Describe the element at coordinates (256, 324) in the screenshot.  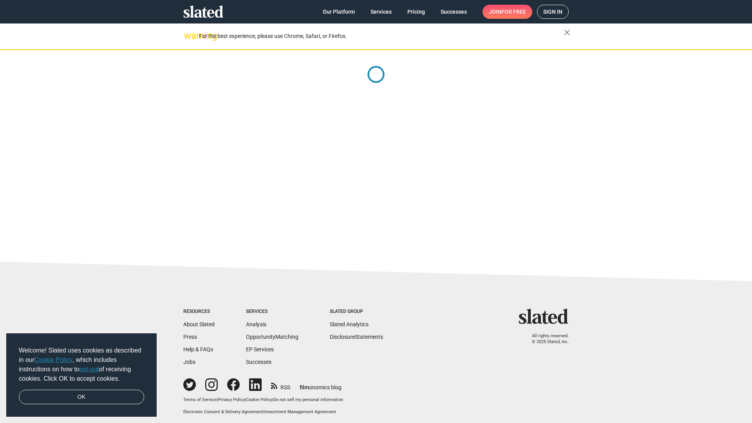
I see `a: Analysis` at that location.